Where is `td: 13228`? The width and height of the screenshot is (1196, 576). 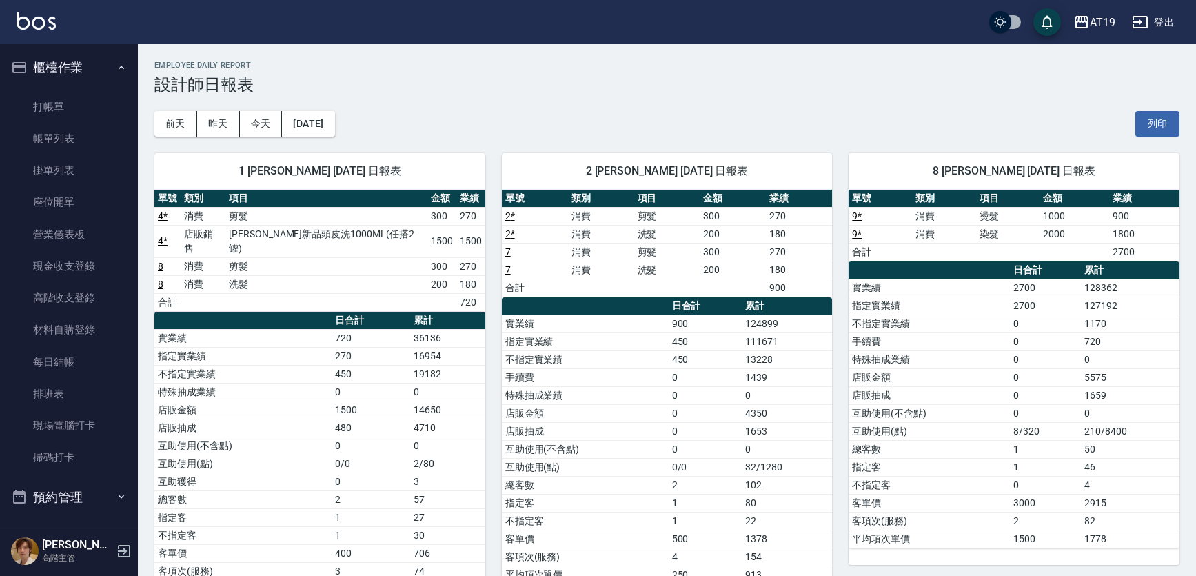
td: 13228 is located at coordinates (787, 359).